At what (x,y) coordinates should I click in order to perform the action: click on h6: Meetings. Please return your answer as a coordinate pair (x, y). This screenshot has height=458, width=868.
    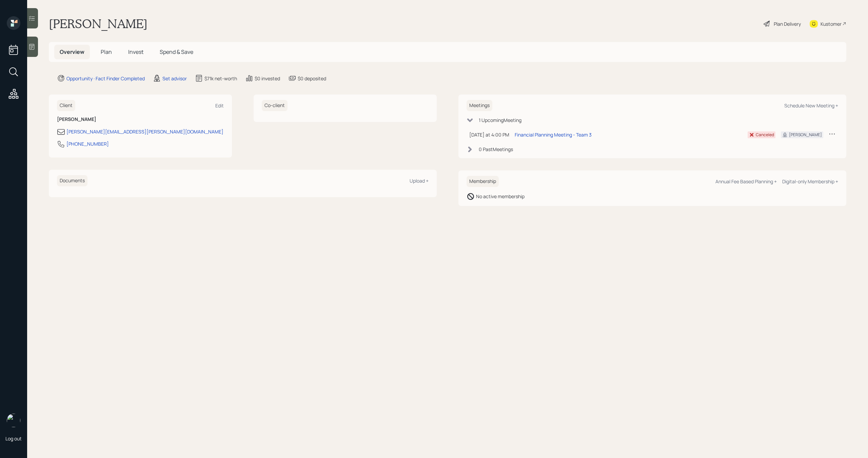
    Looking at the image, I should click on (479, 105).